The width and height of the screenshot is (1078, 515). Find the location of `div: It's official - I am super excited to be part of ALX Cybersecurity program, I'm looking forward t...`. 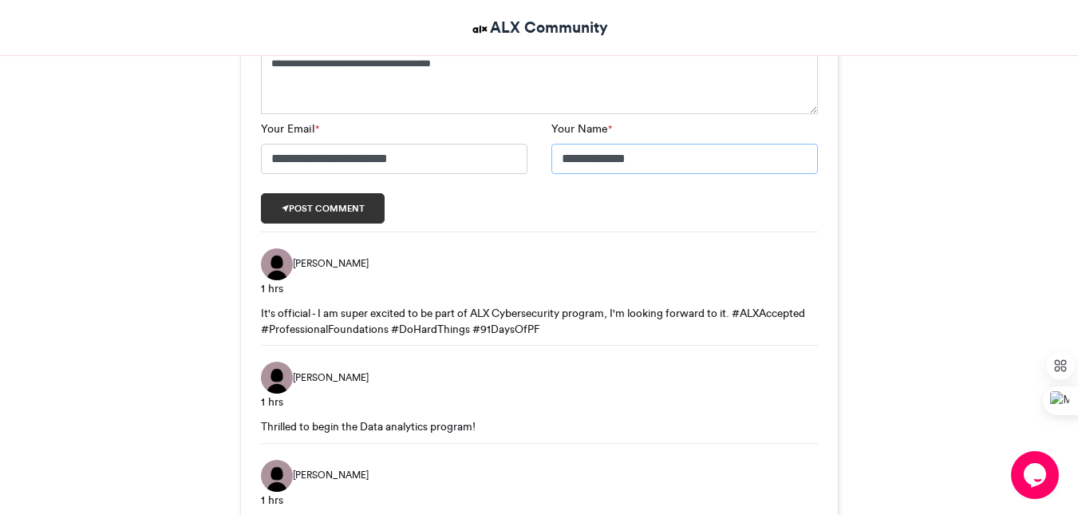

div: It's official - I am super excited to be part of ALX Cybersecurity program, I'm looking forward t... is located at coordinates (539, 321).